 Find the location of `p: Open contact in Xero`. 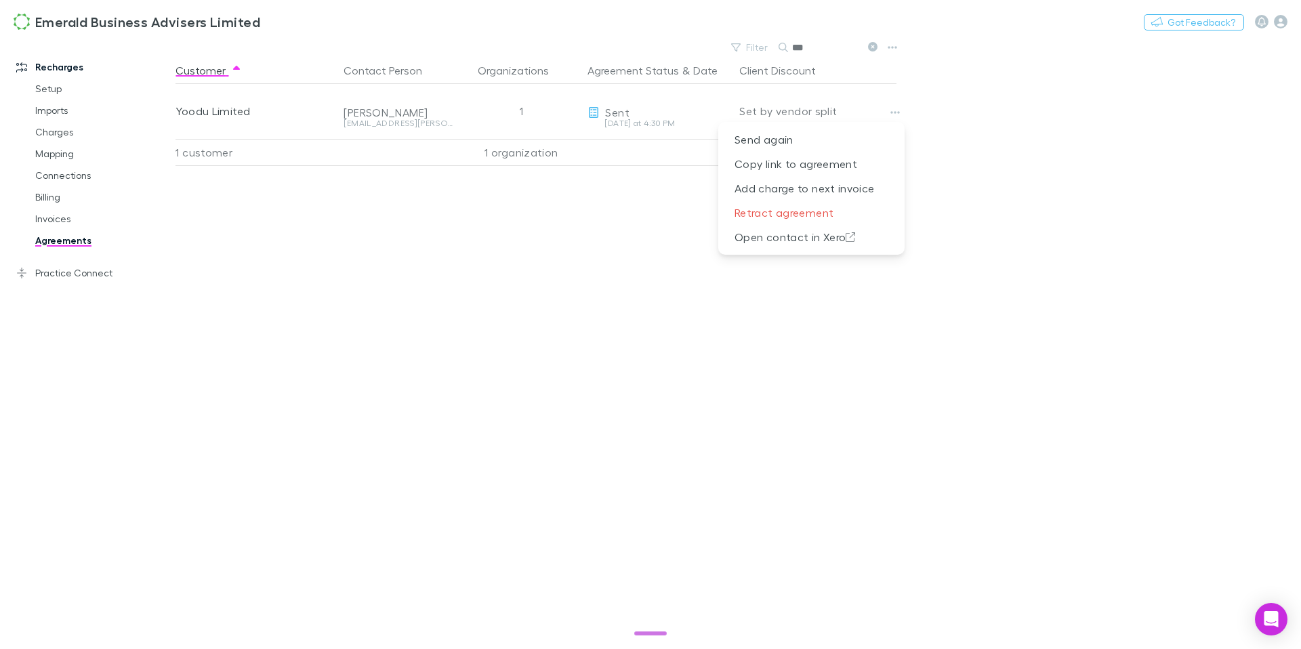

p: Open contact in Xero is located at coordinates (811, 237).